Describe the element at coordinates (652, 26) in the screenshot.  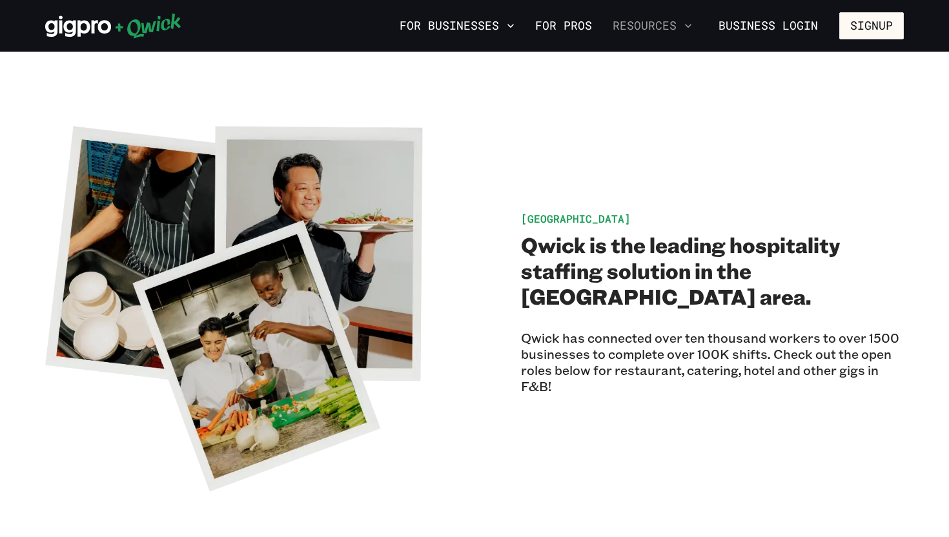
I see `button: Resources` at that location.